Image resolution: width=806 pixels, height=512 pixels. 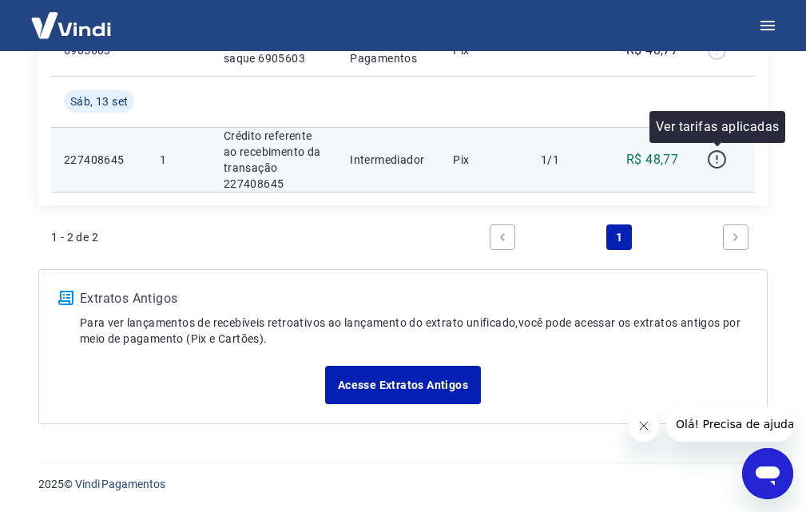 What do you see at coordinates (178, 160) in the screenshot?
I see `p: 1` at bounding box center [178, 160].